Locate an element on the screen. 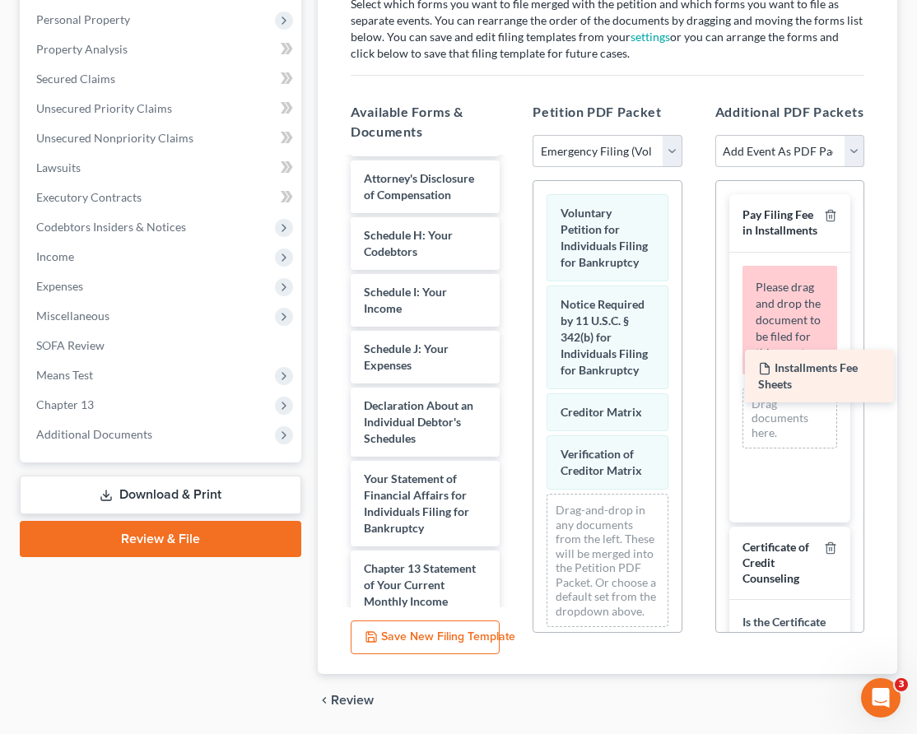 This screenshot has width=917, height=734. span: Personal Property is located at coordinates (83, 19).